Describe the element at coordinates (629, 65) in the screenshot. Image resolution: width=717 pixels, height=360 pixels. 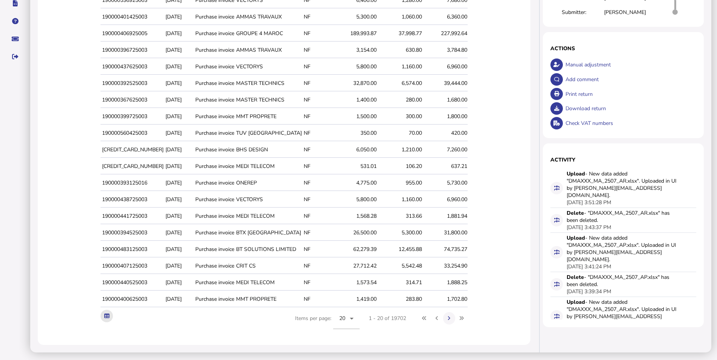
I see `div: Manual adjustment` at that location.